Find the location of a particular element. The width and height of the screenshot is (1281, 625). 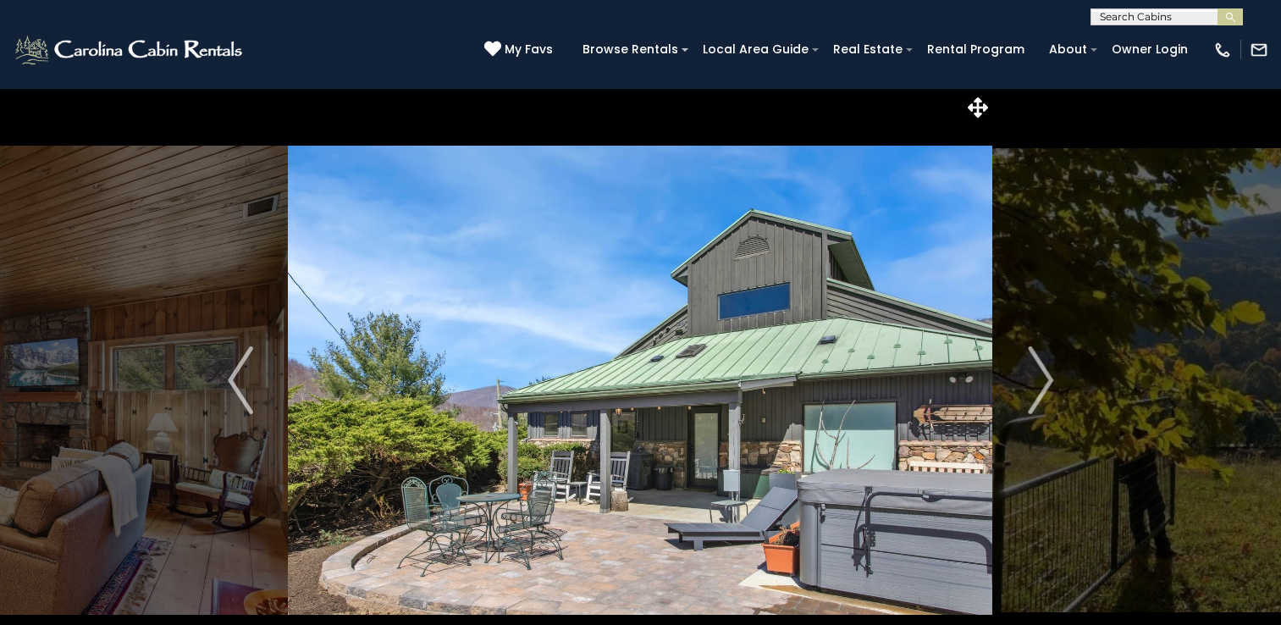

a: Rental Program is located at coordinates (976, 49).